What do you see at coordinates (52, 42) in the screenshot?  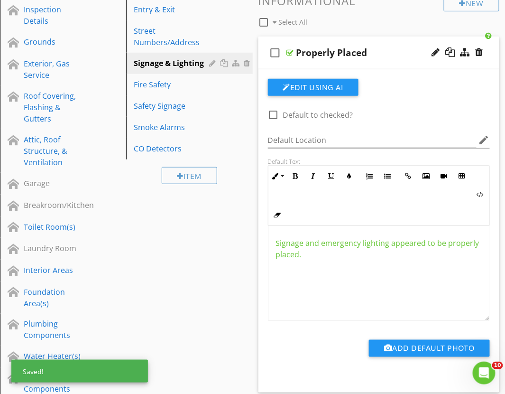 I see `div: Grounds` at bounding box center [52, 42].